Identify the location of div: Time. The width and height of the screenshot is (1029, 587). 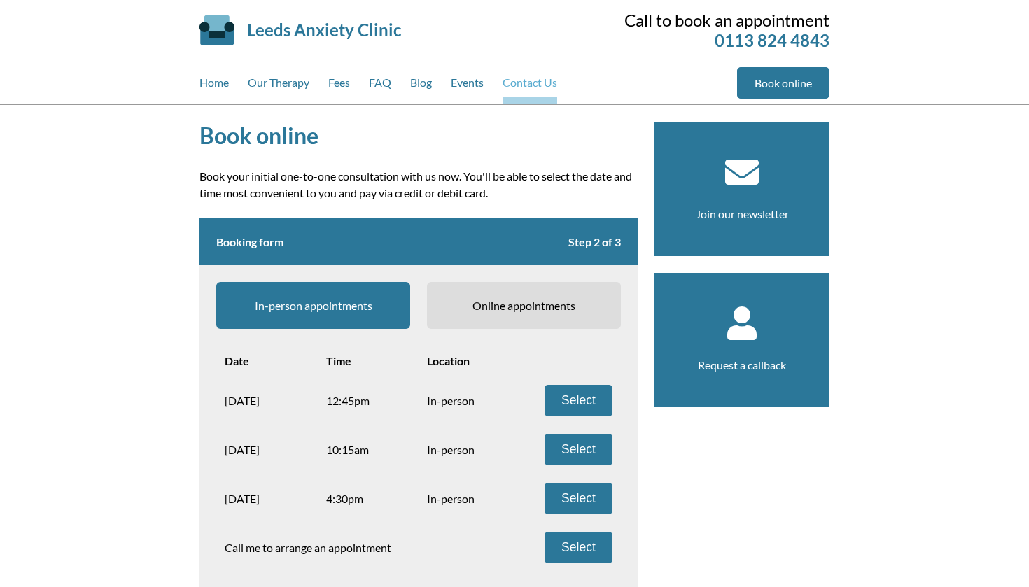
(368, 360).